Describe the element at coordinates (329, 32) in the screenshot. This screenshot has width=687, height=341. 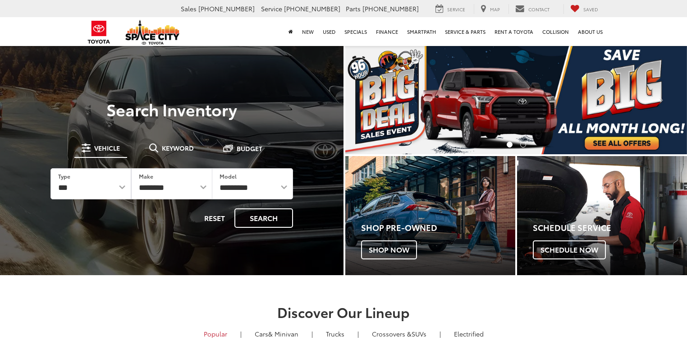
I see `a: Used` at that location.